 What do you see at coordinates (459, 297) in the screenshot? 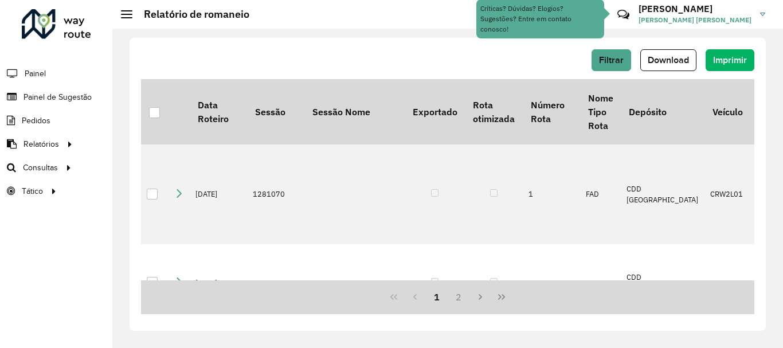
I see `button: 2` at bounding box center [459, 297].